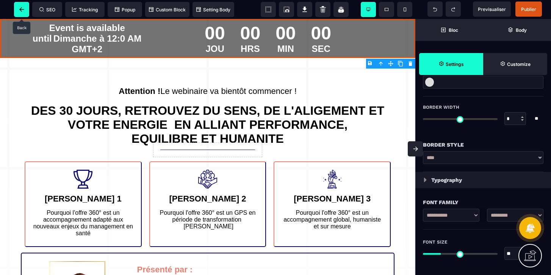 The height and width of the screenshot is (275, 551). I want to click on span: Previsualiser, so click(492, 9).